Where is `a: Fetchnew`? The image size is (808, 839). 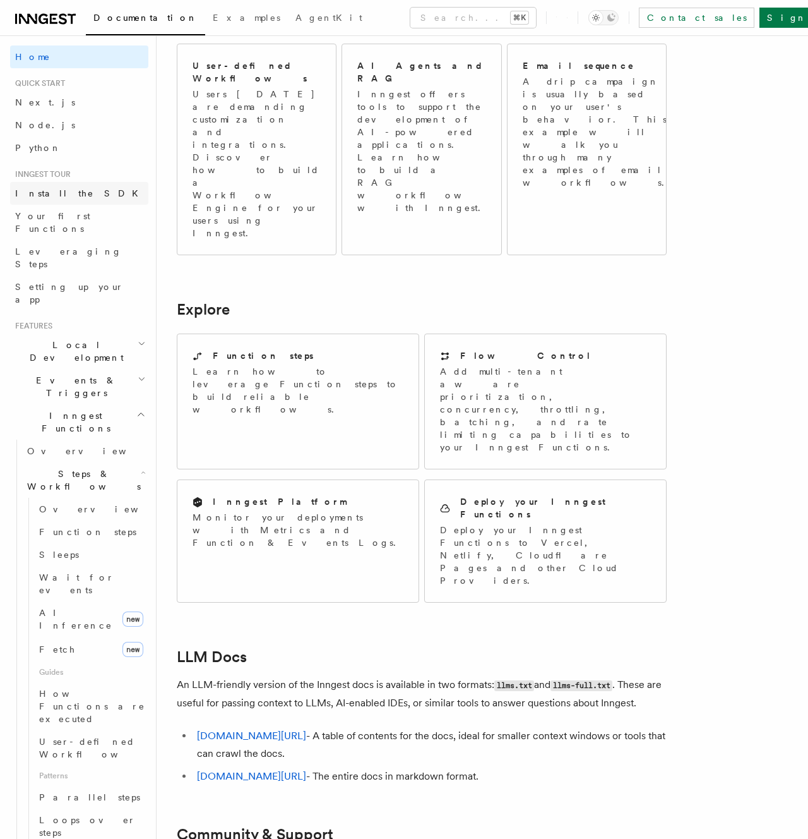 a: Fetchnew is located at coordinates (91, 649).